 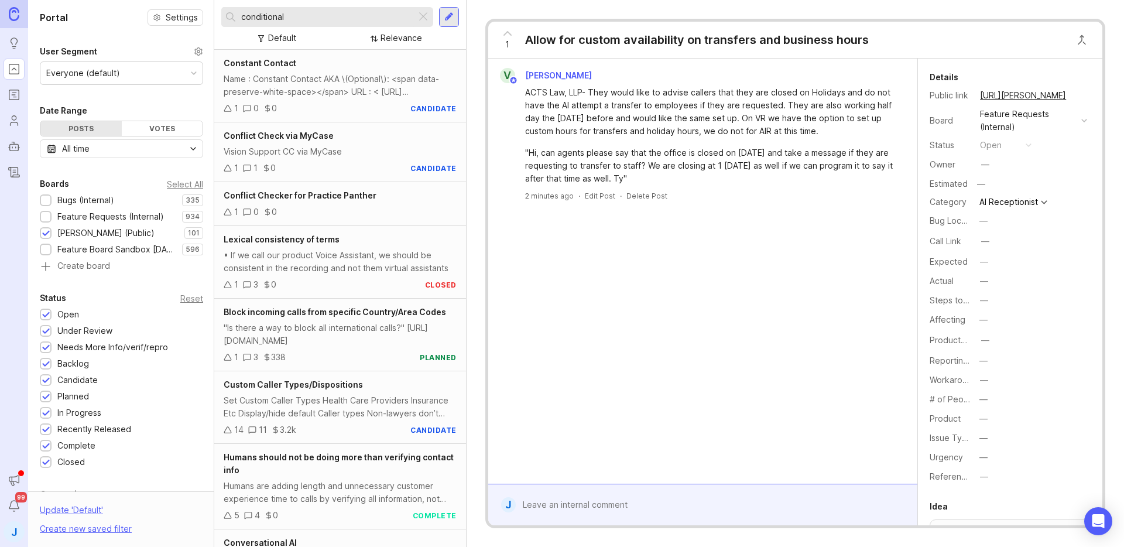 I want to click on label: Call Link, so click(x=946, y=241).